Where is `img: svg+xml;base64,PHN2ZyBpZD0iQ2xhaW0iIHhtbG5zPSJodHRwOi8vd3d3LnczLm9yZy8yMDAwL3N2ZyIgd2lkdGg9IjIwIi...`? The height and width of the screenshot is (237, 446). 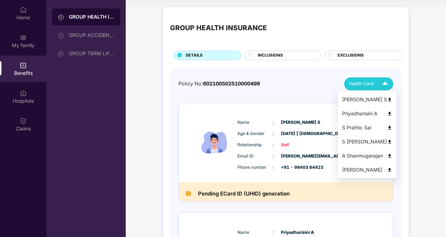
img: svg+xml;base64,PHN2ZyBpZD0iQ2xhaW0iIHhtbG5zPSJodHRwOi8vd3d3LnczLm9yZy8yMDAwL3N2ZyIgd2lkdGg9IjIwIi... is located at coordinates (23, 121).